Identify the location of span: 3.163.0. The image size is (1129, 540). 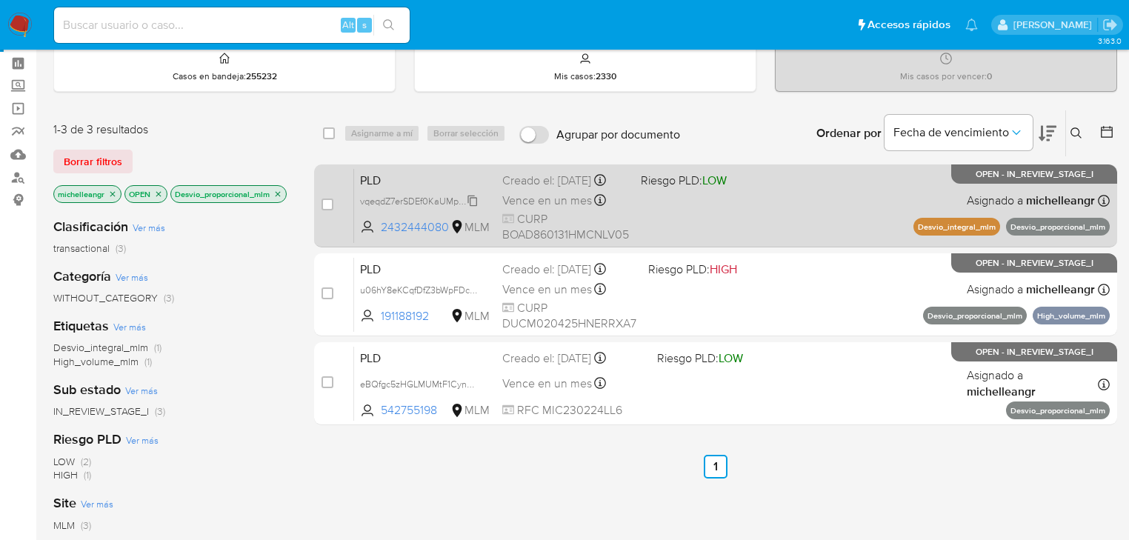
(1109, 41).